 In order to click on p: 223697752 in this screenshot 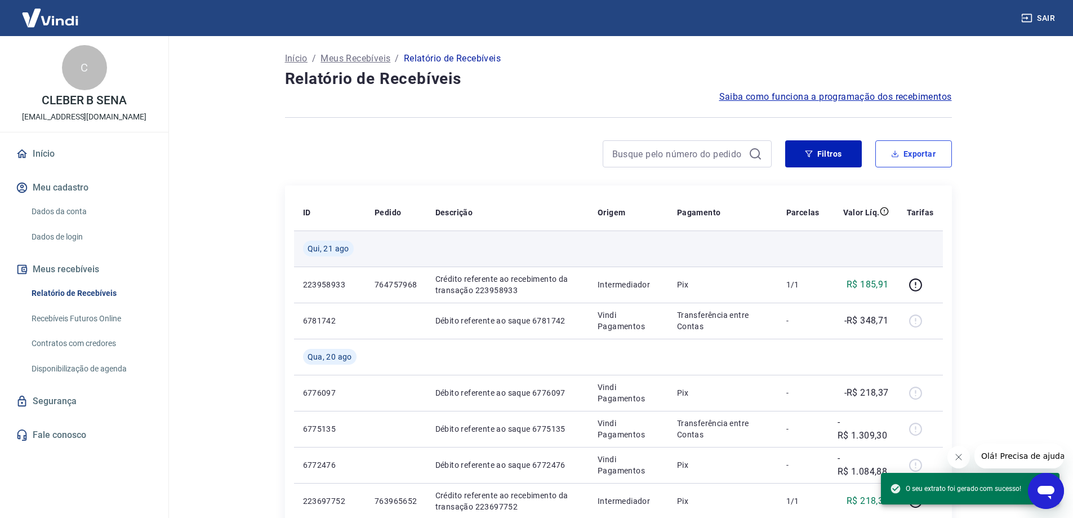, I will do `click(330, 501)`.